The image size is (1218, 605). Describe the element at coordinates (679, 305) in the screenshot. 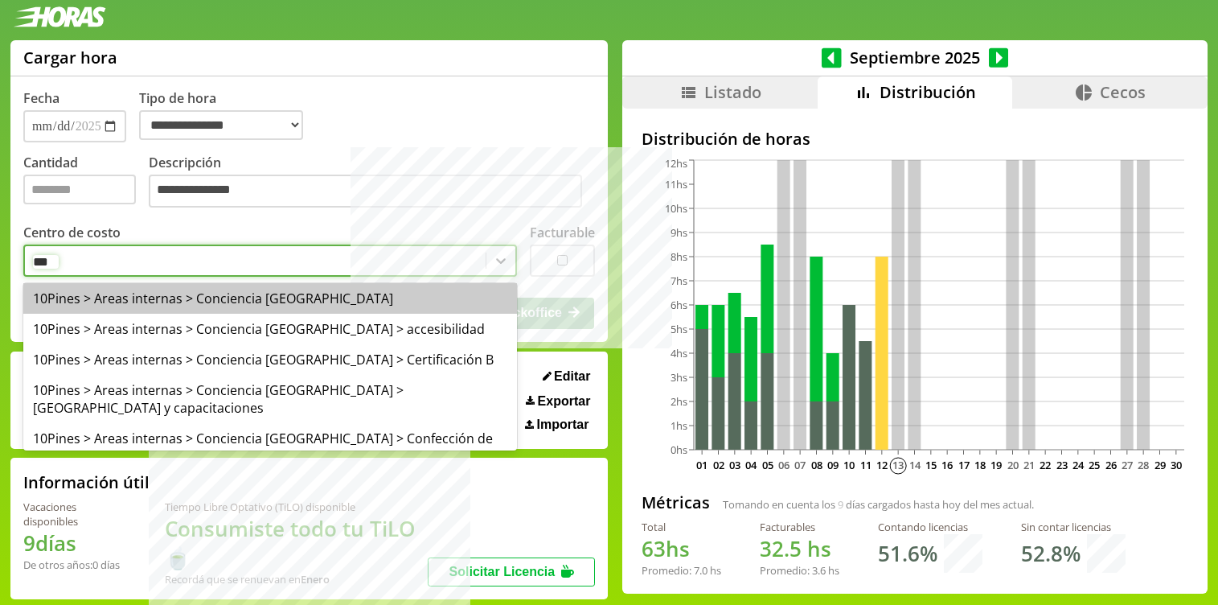

I see `tspan: 6hs` at that location.